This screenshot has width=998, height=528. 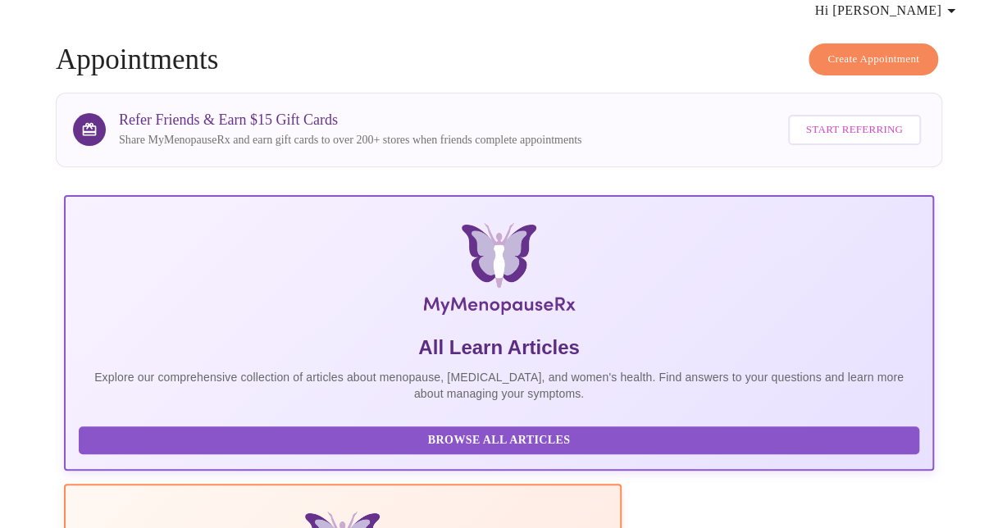 What do you see at coordinates (873, 59) in the screenshot?
I see `button: Create Appointment` at bounding box center [873, 59].